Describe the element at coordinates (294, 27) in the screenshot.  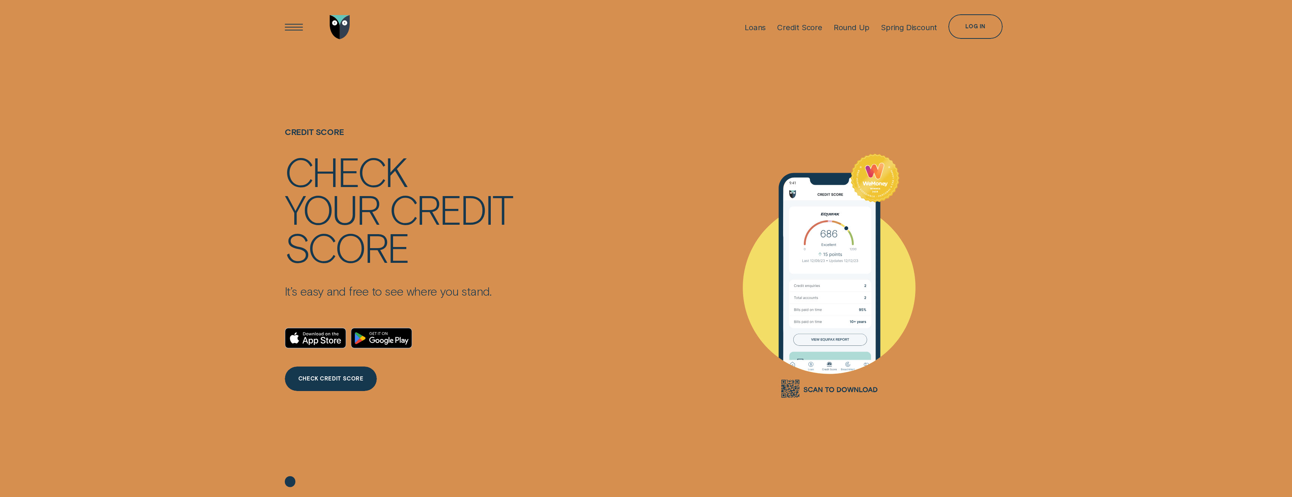
I see `button: Open Menu` at that location.